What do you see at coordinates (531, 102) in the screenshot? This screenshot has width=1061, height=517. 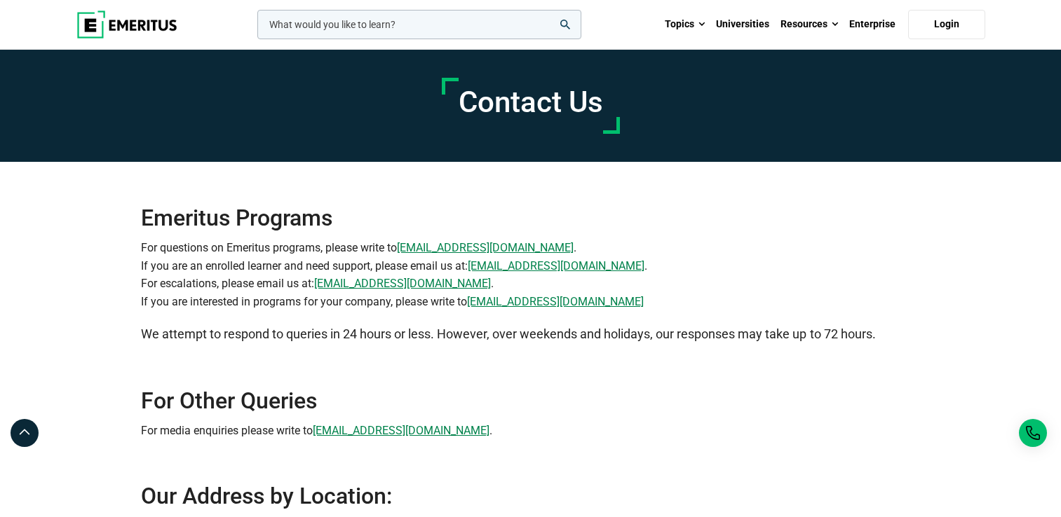 I see `h1: Contact Us` at bounding box center [531, 102].